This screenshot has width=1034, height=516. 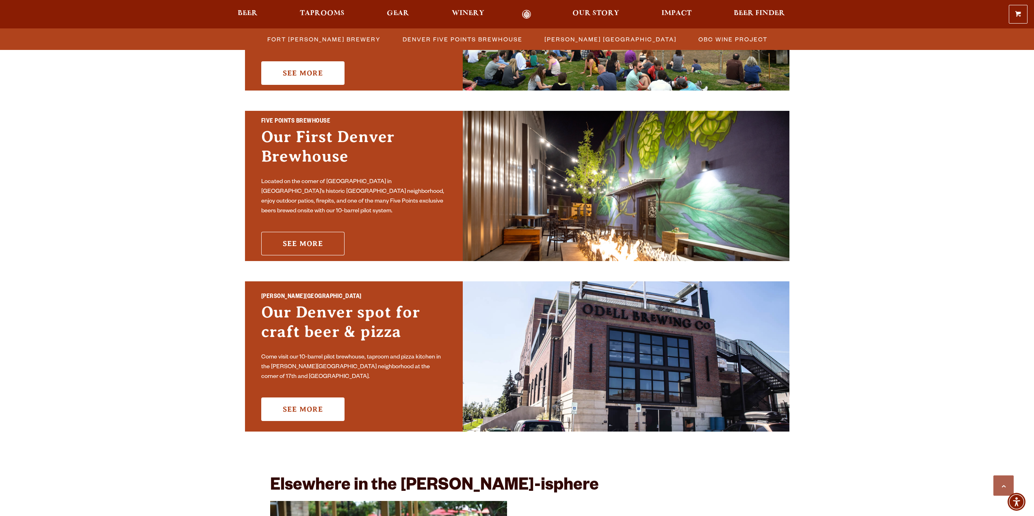 What do you see at coordinates (322, 14) in the screenshot?
I see `a: Taprooms` at bounding box center [322, 14].